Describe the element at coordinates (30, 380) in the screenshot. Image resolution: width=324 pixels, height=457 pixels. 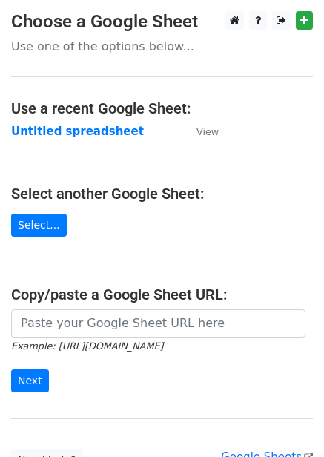
I see `input: Next` at that location.